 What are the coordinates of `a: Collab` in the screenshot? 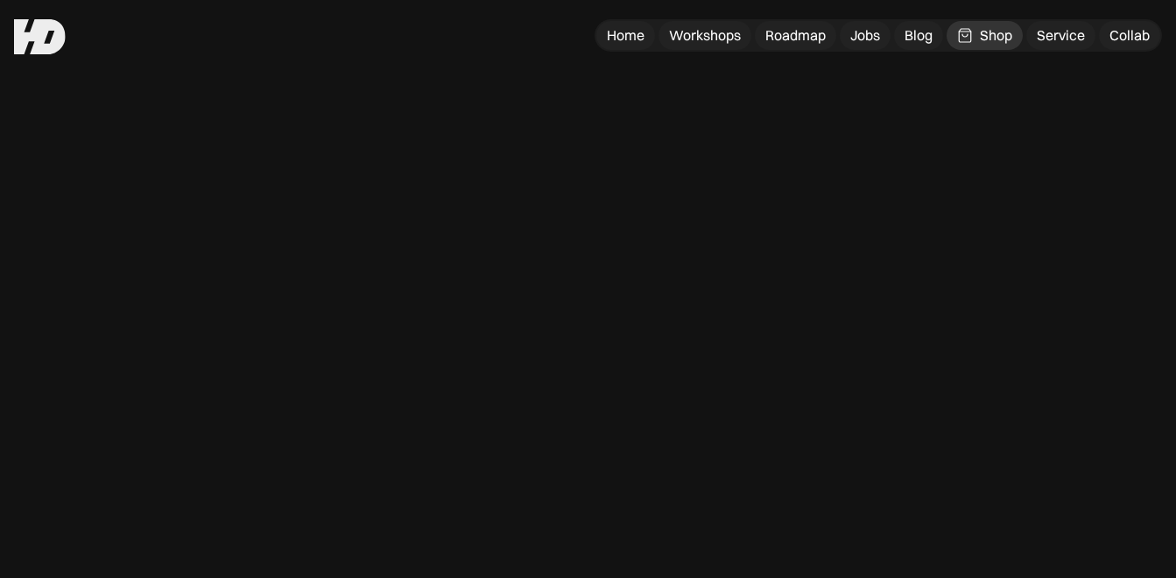 It's located at (1129, 35).